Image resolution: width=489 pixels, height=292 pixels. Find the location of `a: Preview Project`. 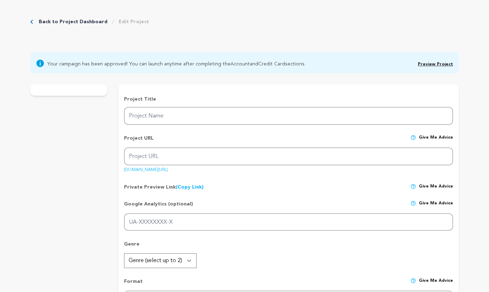

a: Preview Project is located at coordinates (435, 64).